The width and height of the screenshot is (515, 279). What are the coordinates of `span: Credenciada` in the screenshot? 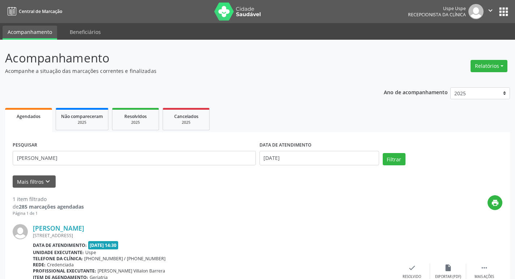 It's located at (60, 265).